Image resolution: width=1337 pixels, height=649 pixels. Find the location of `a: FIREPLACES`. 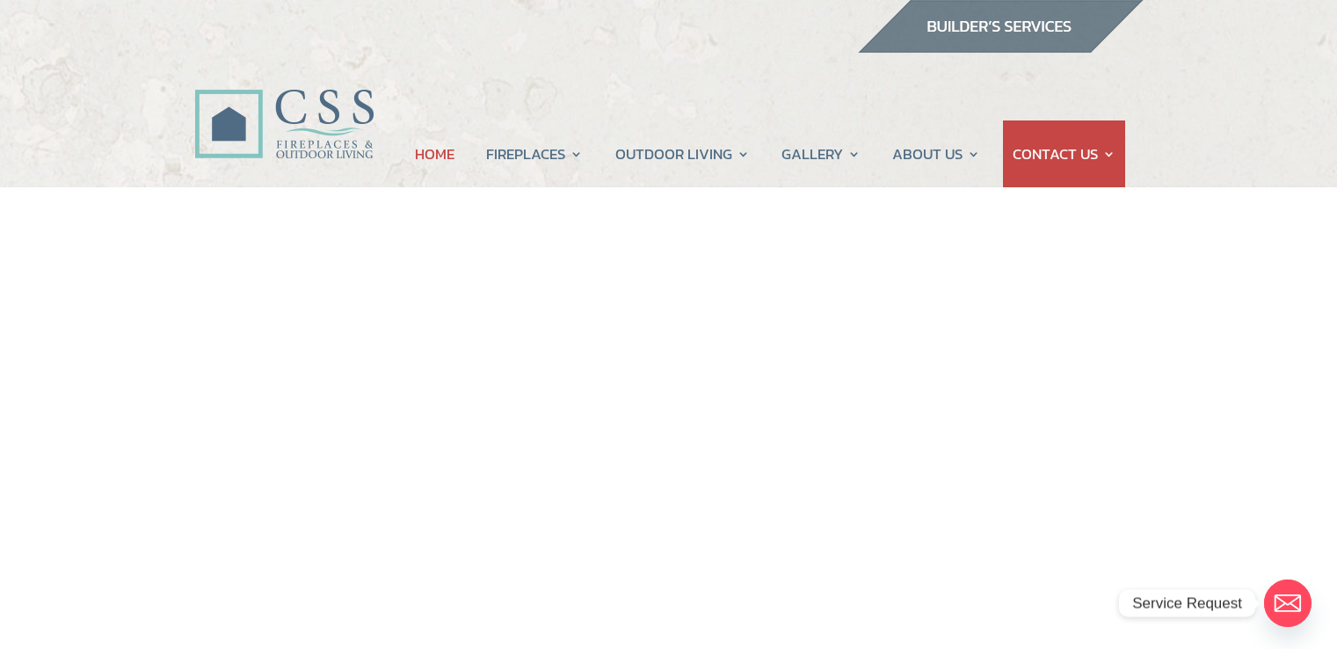

a: FIREPLACES is located at coordinates (534, 154).